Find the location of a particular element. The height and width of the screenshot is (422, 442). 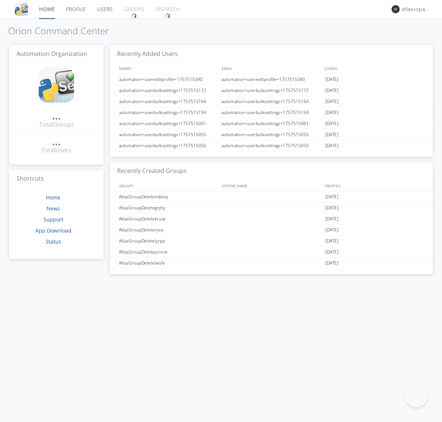

a: Support is located at coordinates (53, 220).